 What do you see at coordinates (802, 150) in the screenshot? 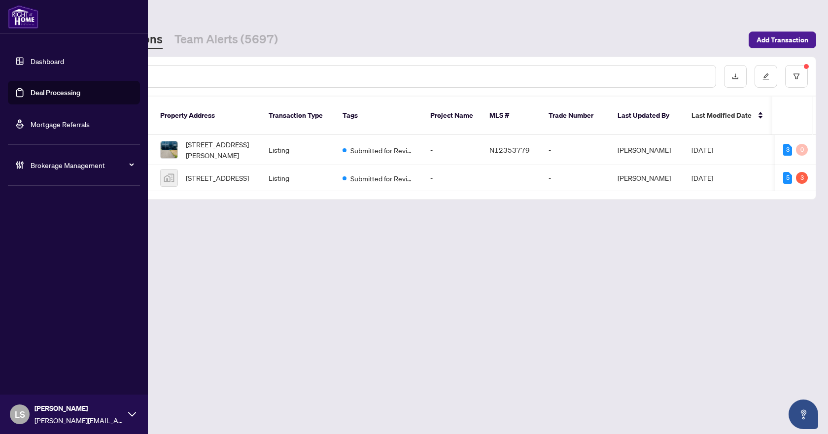
I see `div: 0` at bounding box center [802, 150].